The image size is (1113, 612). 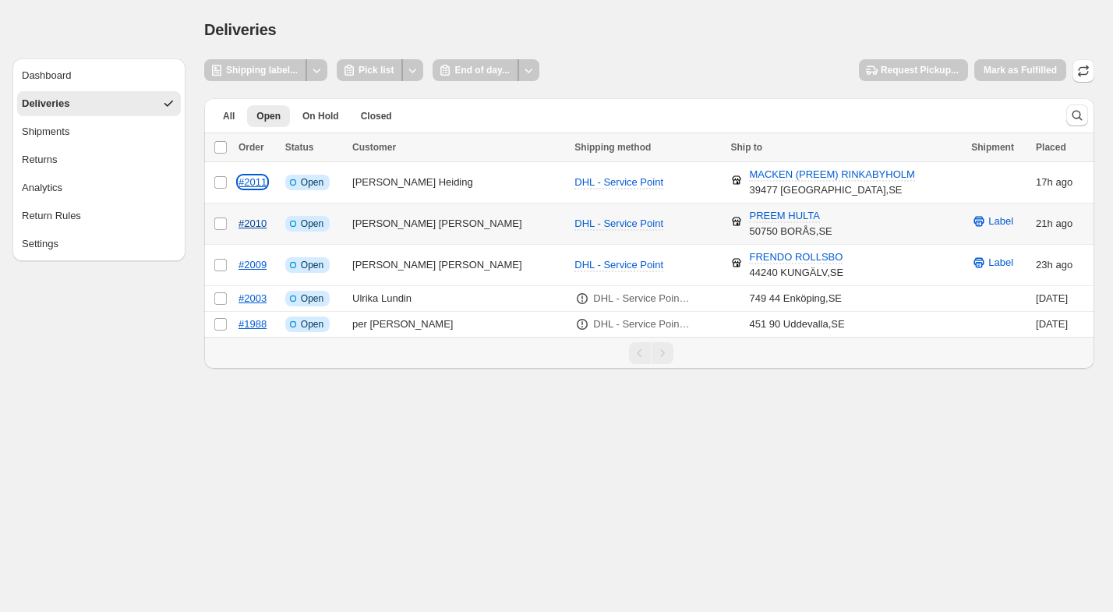 What do you see at coordinates (252, 323) in the screenshot?
I see `a: #1988` at bounding box center [252, 323].